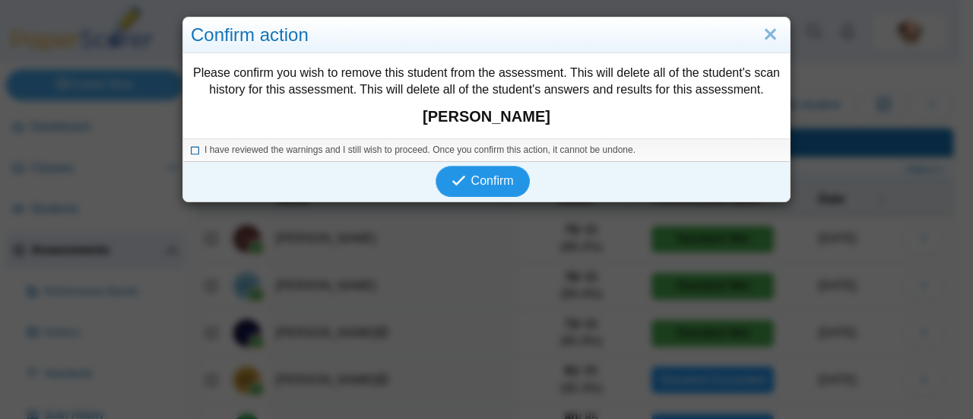 Image resolution: width=973 pixels, height=419 pixels. Describe the element at coordinates (486, 96) in the screenshot. I see `div: Please confirm you wish to remove this student from the assessment. This will delete all of the s...` at that location.